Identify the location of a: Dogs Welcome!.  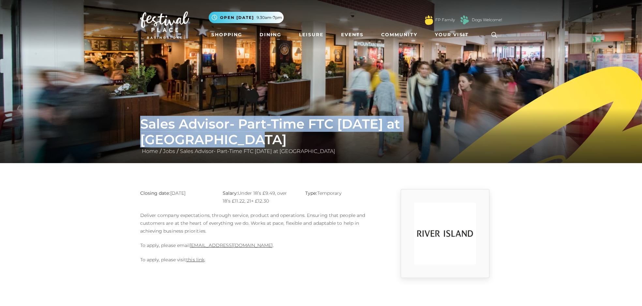
(487, 20).